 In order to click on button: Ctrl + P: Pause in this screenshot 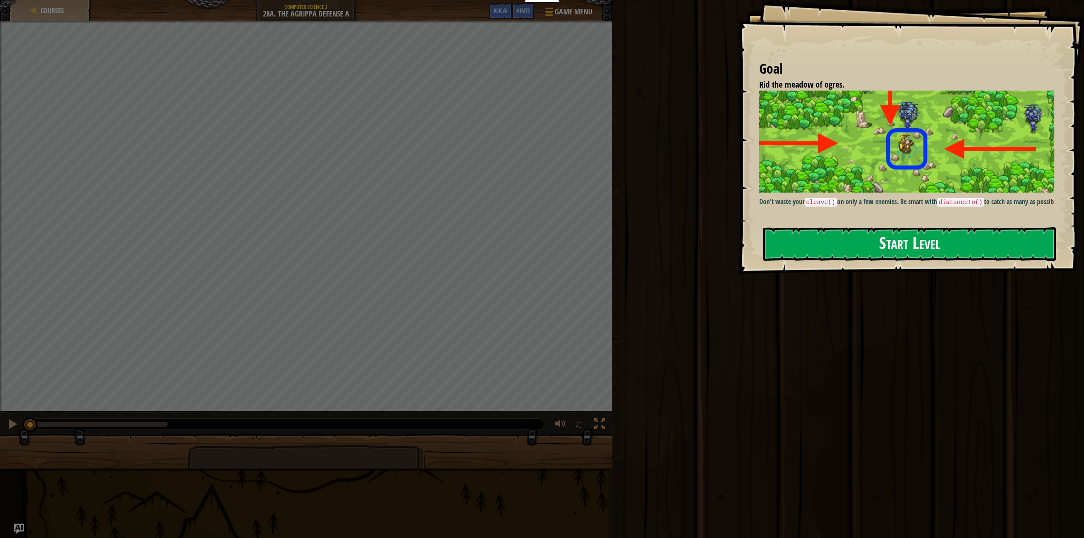, I will do `click(13, 425)`.